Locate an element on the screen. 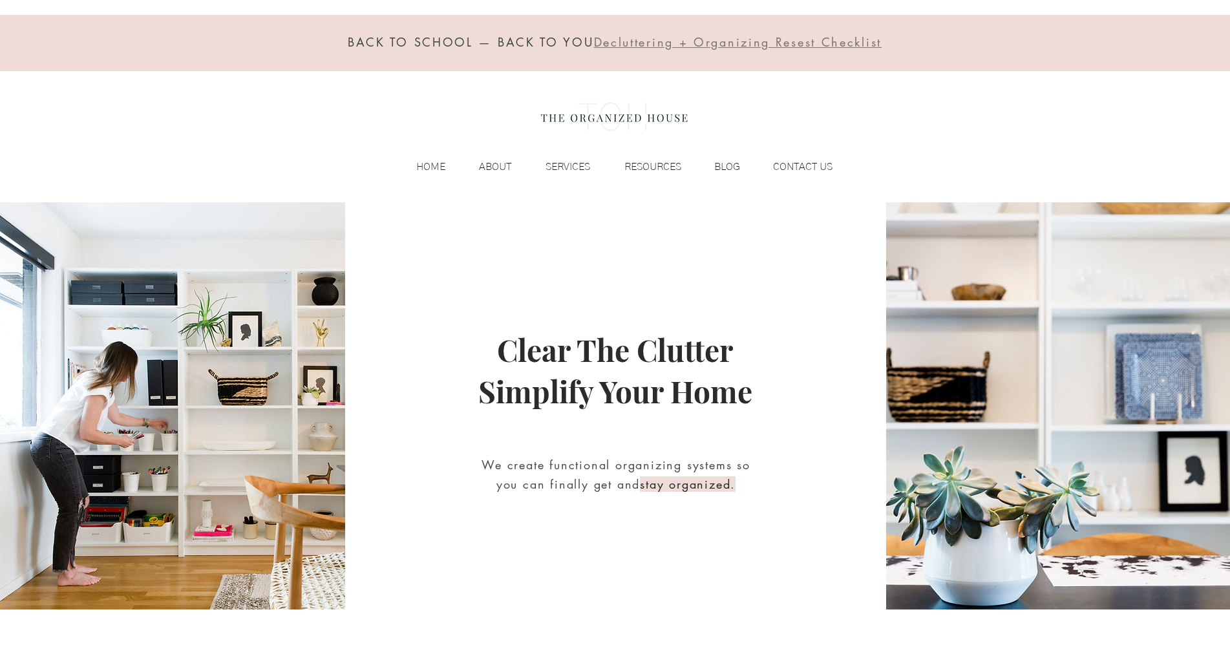  span: stay organized is located at coordinates (685, 484).